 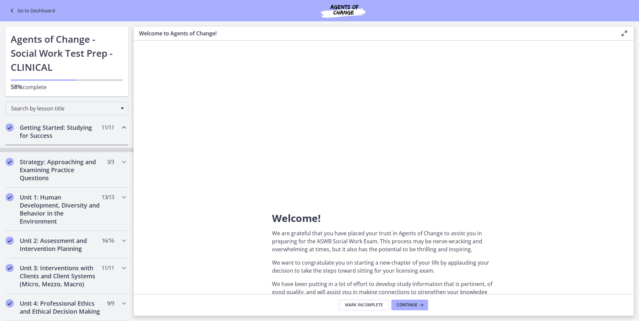 I want to click on h2: Strategy: Approaching and Examining Practice Questions, so click(x=60, y=170).